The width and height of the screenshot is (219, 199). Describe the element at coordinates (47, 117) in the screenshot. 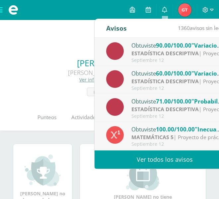

I see `a: Punteos` at that location.